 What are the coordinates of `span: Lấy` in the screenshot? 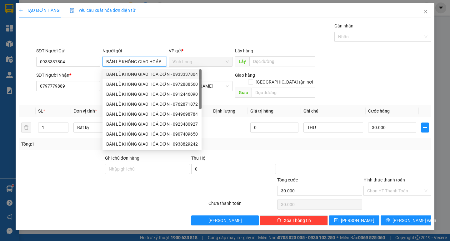 It's located at (242, 62).